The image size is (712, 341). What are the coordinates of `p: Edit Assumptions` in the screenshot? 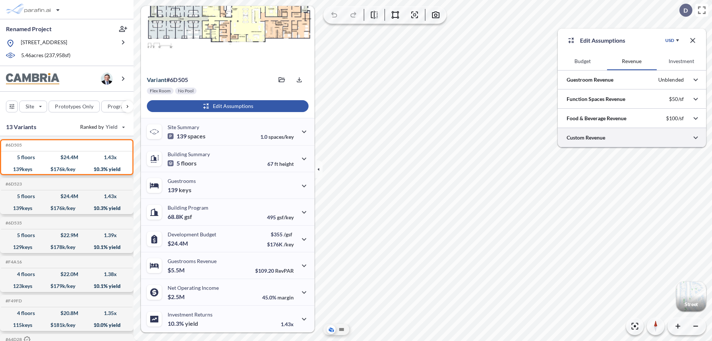 It's located at (602, 40).